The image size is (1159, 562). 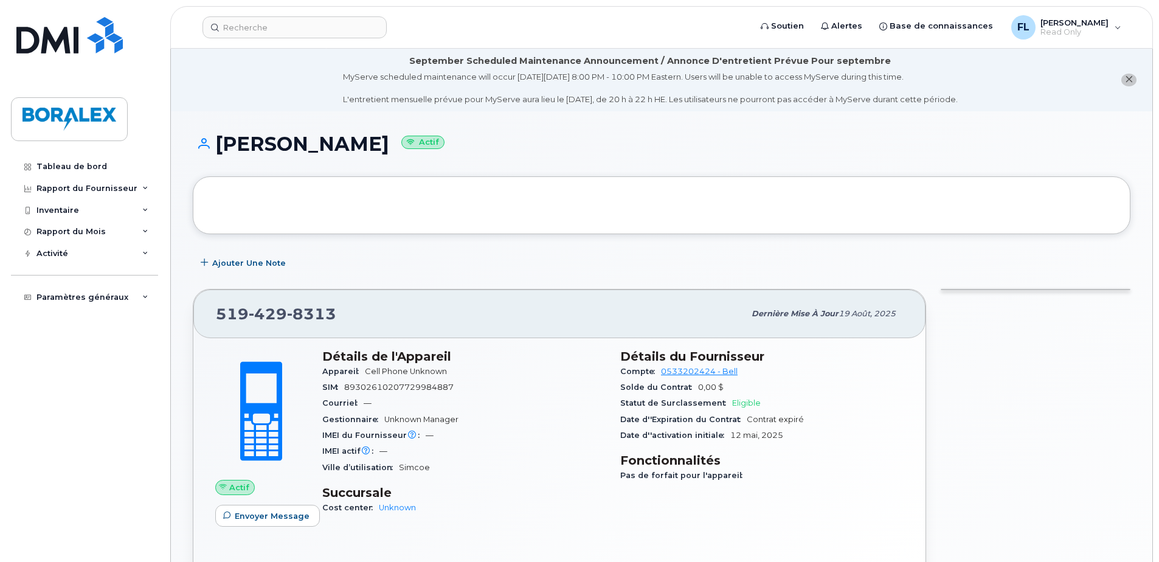 What do you see at coordinates (276, 314) in the screenshot?
I see `span: 519` at bounding box center [276, 314].